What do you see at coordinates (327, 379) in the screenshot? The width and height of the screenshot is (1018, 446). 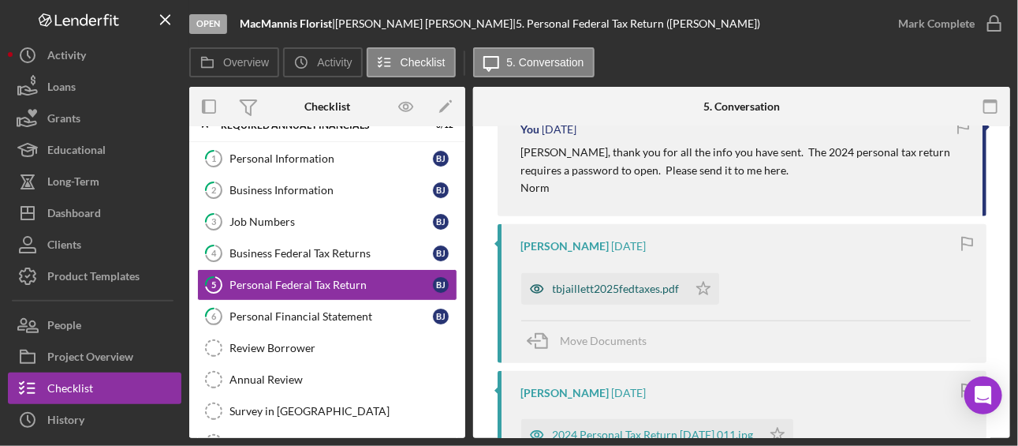 I see `a: Annual Review` at bounding box center [327, 379].